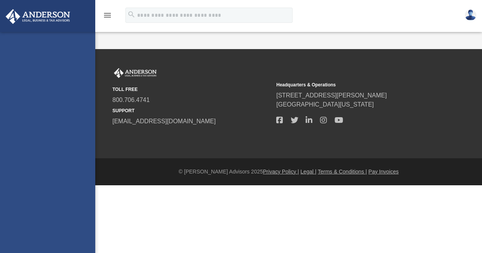 The width and height of the screenshot is (482, 253). Describe the element at coordinates (192, 89) in the screenshot. I see `small: TOLL FREE` at that location.